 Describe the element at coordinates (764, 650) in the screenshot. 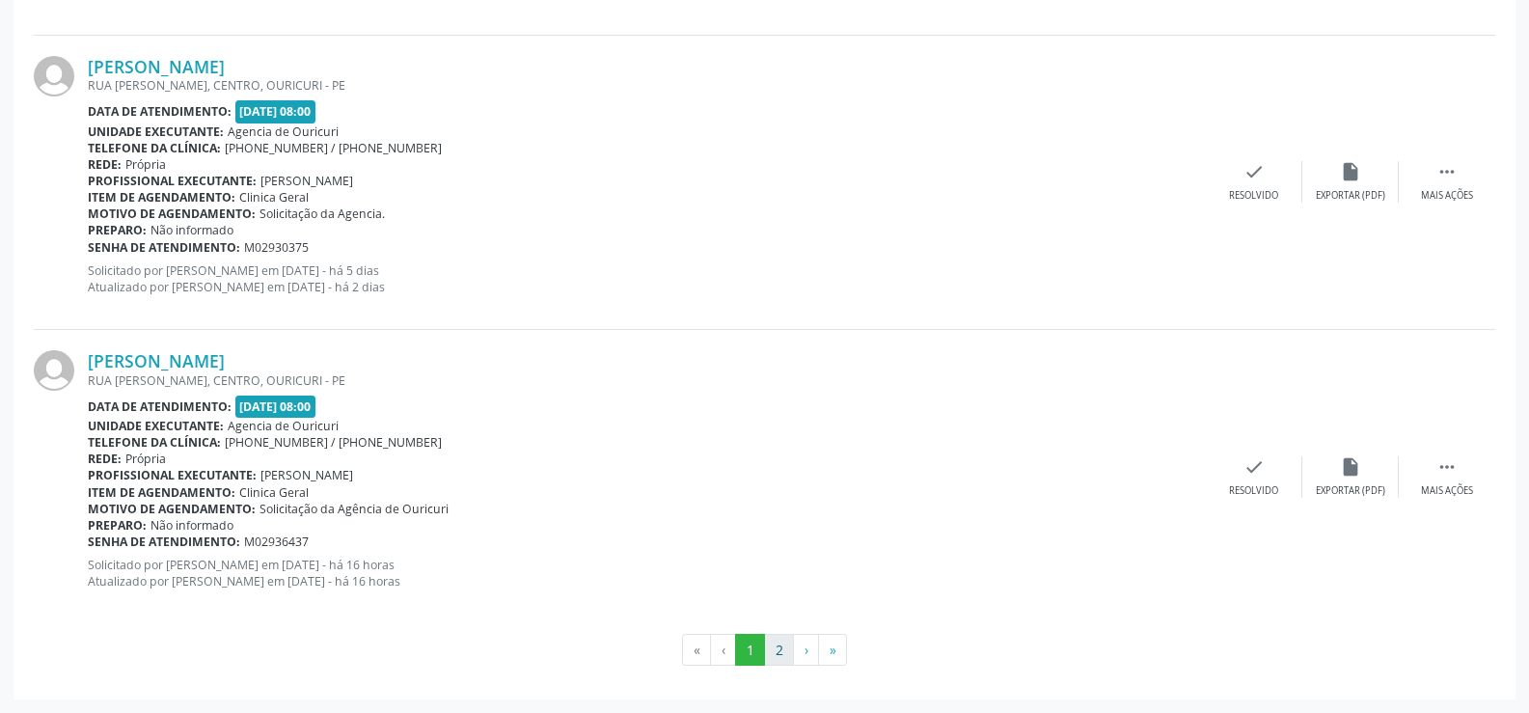

I see `ul: Pagination` at that location.